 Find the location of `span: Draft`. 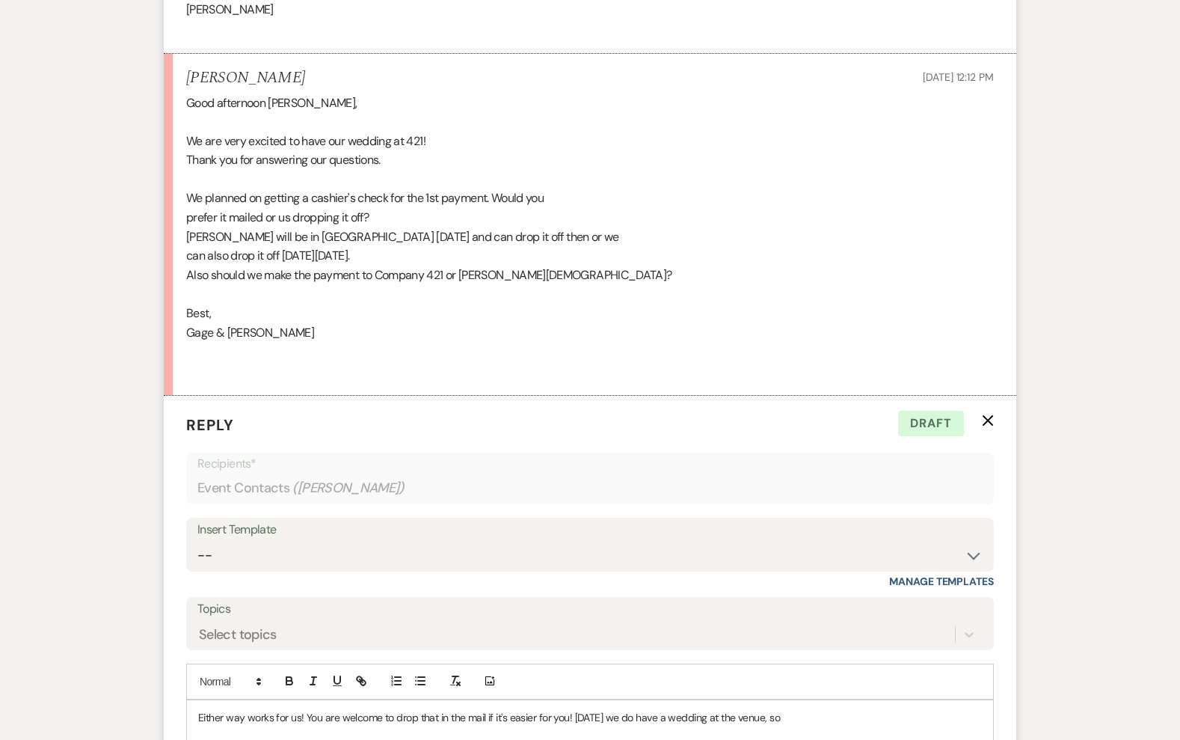

span: Draft is located at coordinates (931, 423).